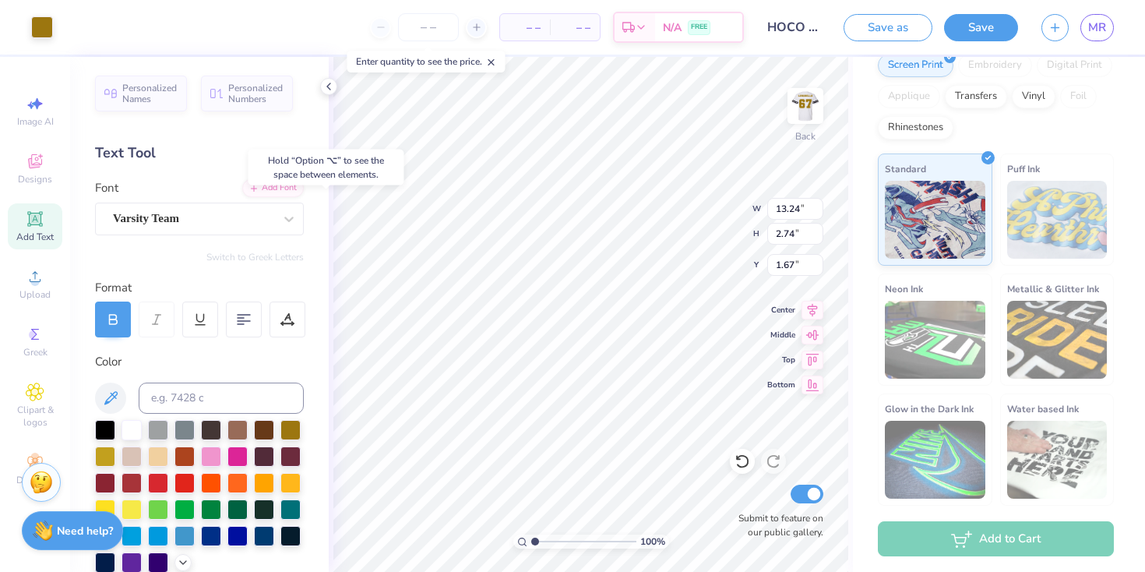 The height and width of the screenshot is (572, 1145). I want to click on div: Vinyl, so click(1033, 97).